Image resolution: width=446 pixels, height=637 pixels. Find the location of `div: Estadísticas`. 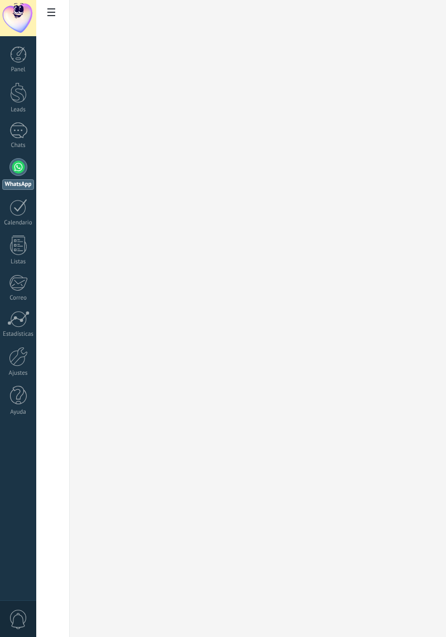

div: Estadísticas is located at coordinates (18, 334).